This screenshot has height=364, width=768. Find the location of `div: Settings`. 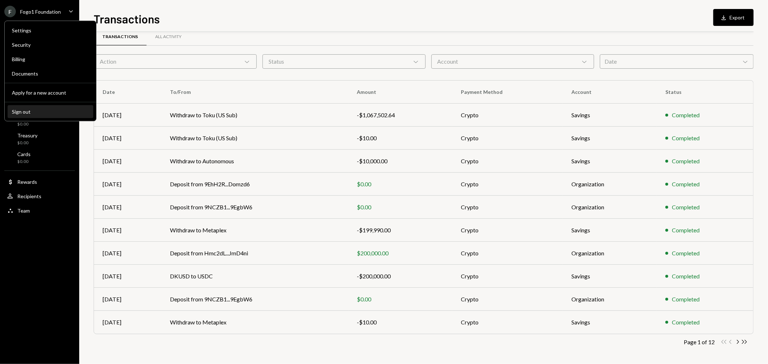

div: Settings is located at coordinates (50, 30).